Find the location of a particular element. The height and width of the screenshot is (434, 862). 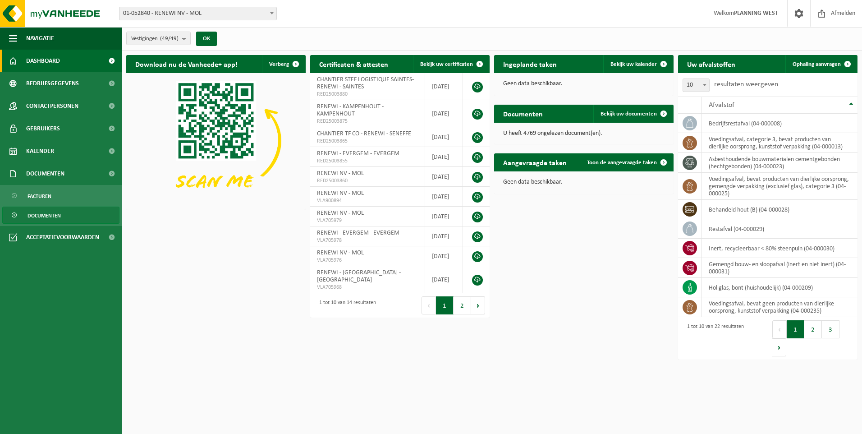

h2: Download nu de Vanheede+ app! is located at coordinates (186, 64).